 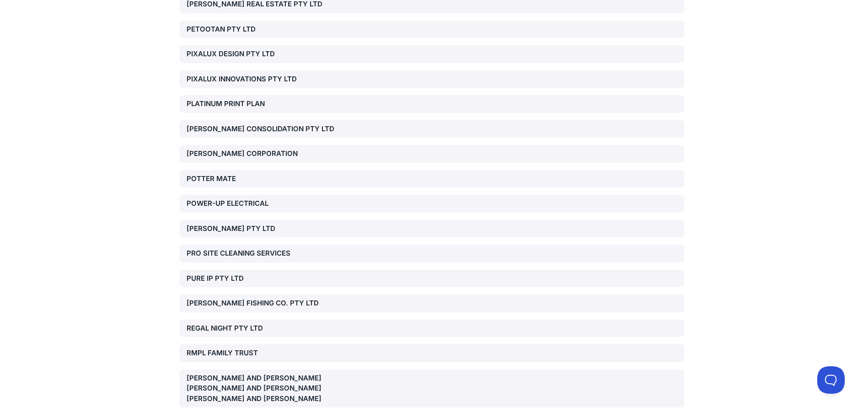 I want to click on a: PIXALUX INNOVATIONS PTY LTD, so click(x=432, y=79).